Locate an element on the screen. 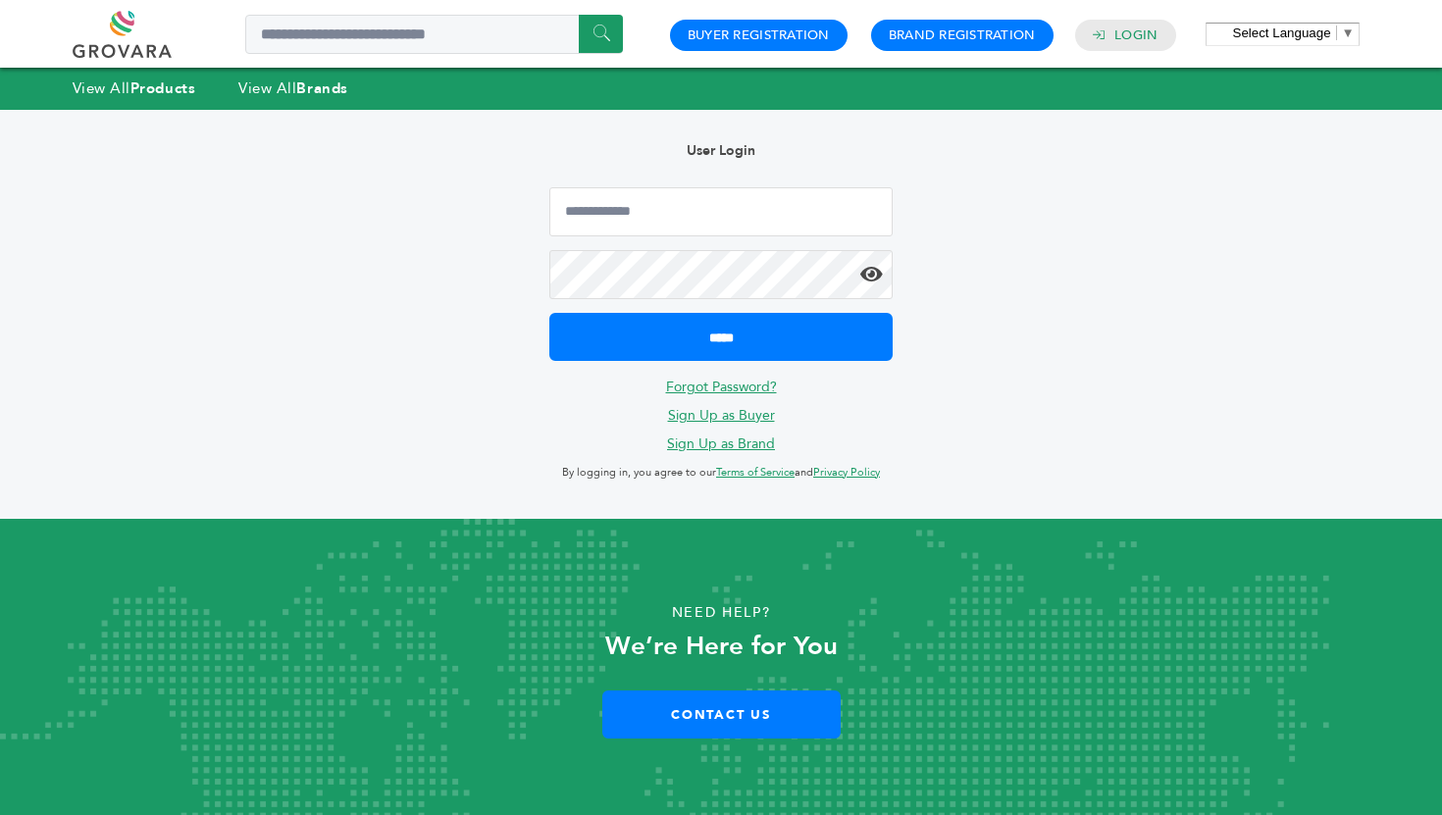 The height and width of the screenshot is (815, 1442). a: Buyer Registration is located at coordinates (758, 35).